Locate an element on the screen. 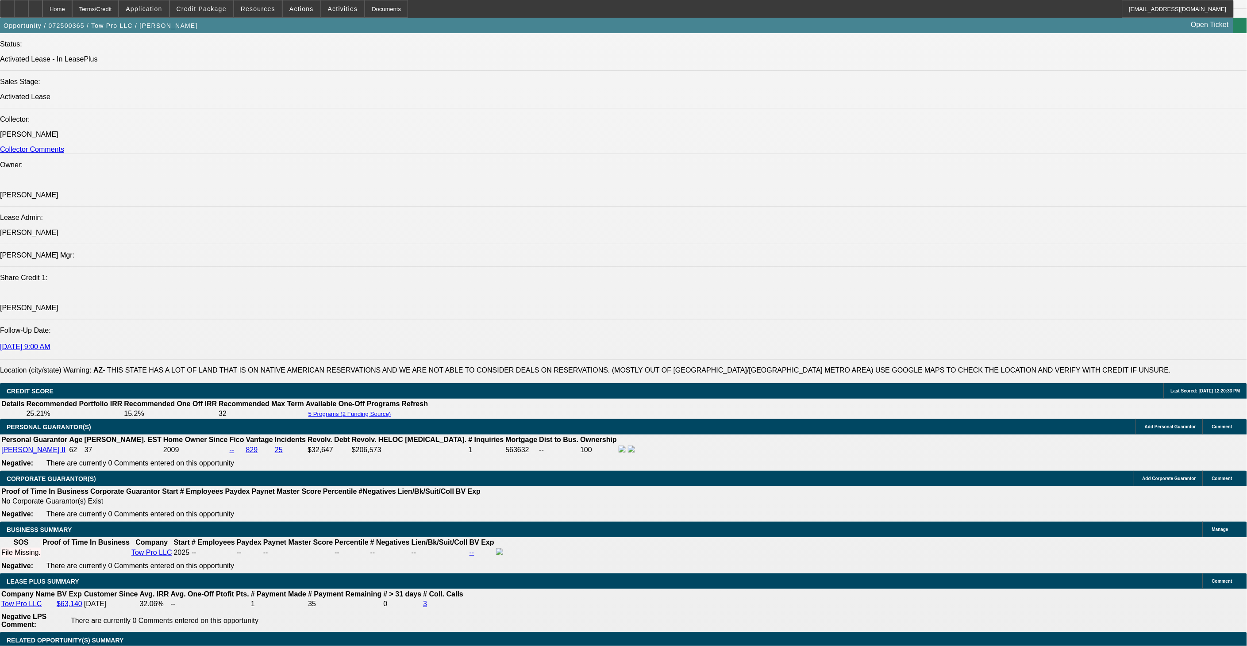 The image size is (1247, 646). th: Recommended Portfolio IRR is located at coordinates (74, 404).